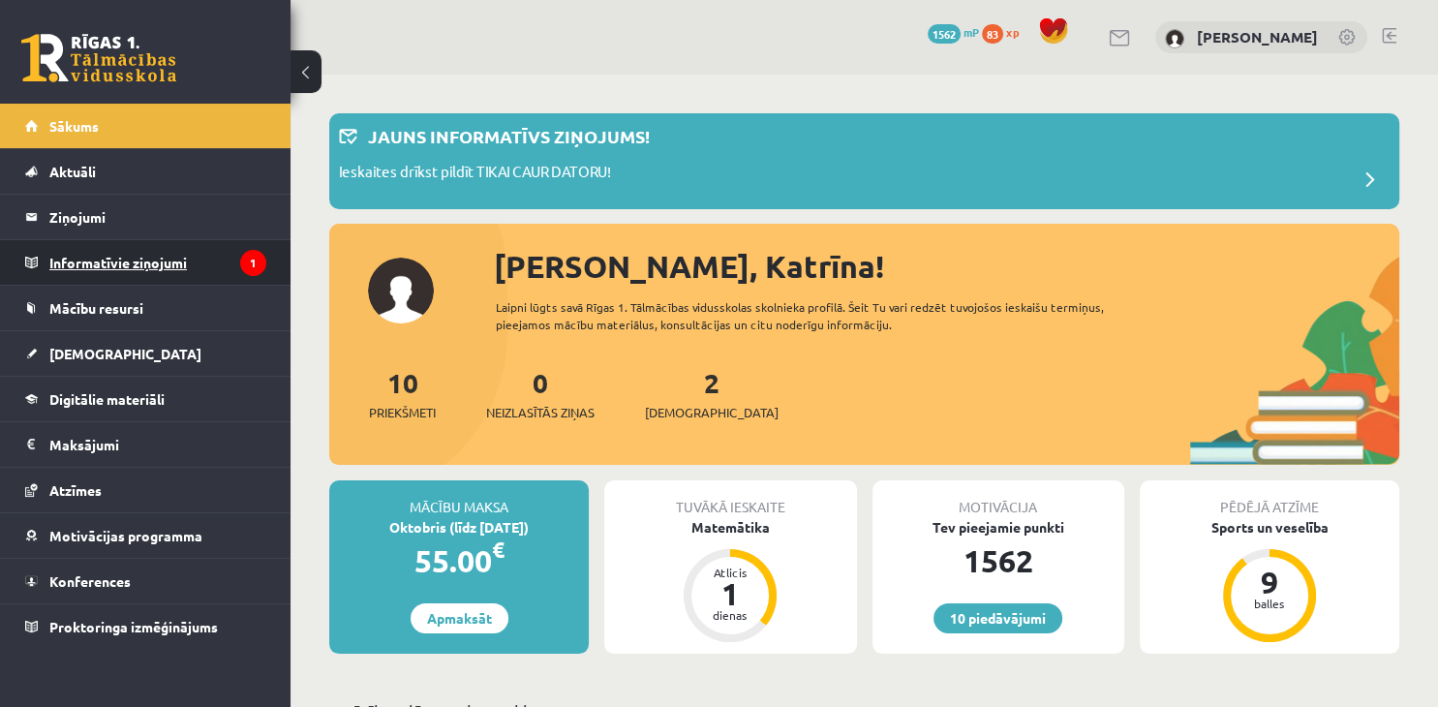 The width and height of the screenshot is (1438, 707). What do you see at coordinates (1270, 527) in the screenshot?
I see `div: Sports un veselība` at bounding box center [1270, 527].